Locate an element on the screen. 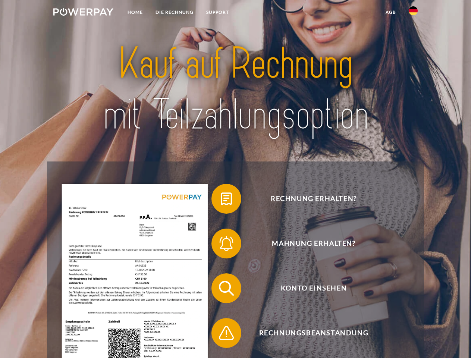  a: agb is located at coordinates (390, 12).